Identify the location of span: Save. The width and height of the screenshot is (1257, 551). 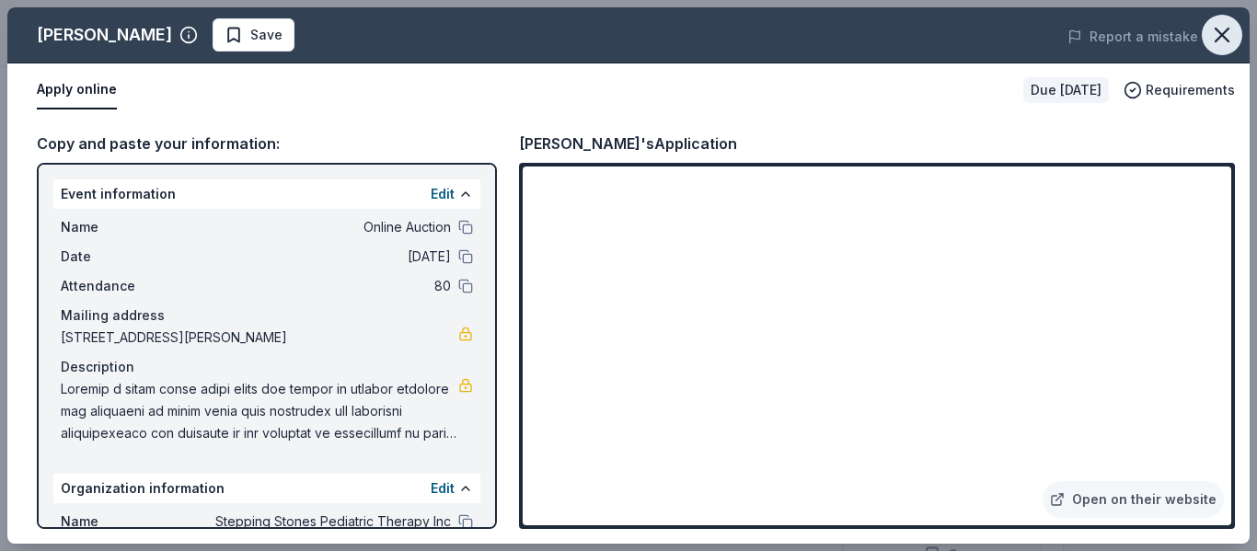
(266, 35).